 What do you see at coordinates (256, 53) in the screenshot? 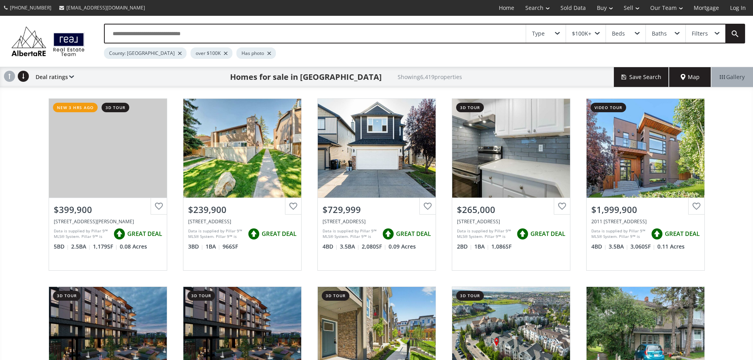
I see `div: Has photo` at bounding box center [256, 53].